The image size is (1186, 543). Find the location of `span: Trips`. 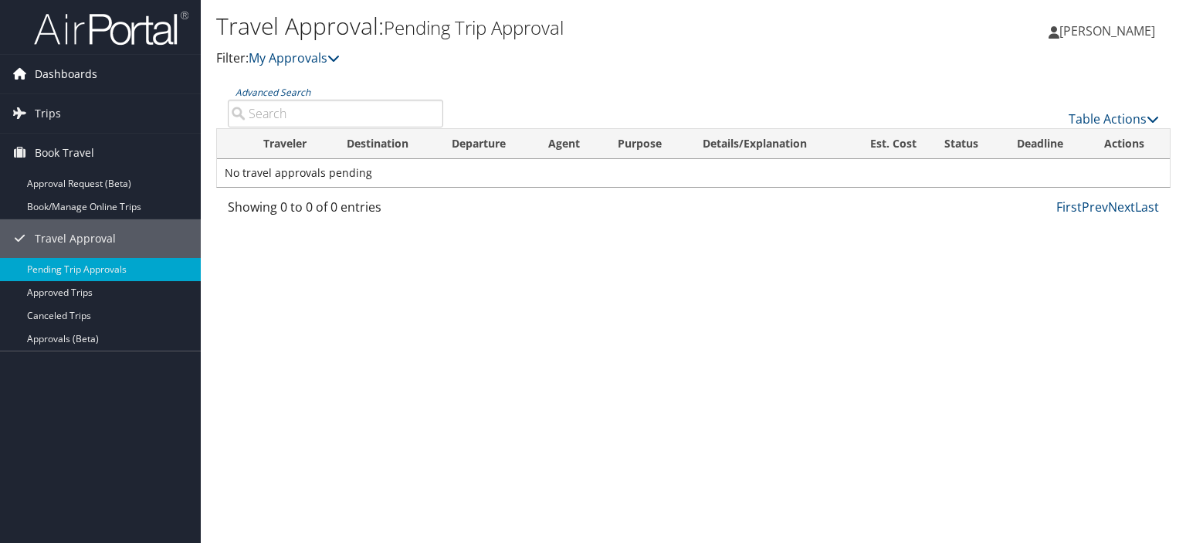

span: Trips is located at coordinates (48, 114).